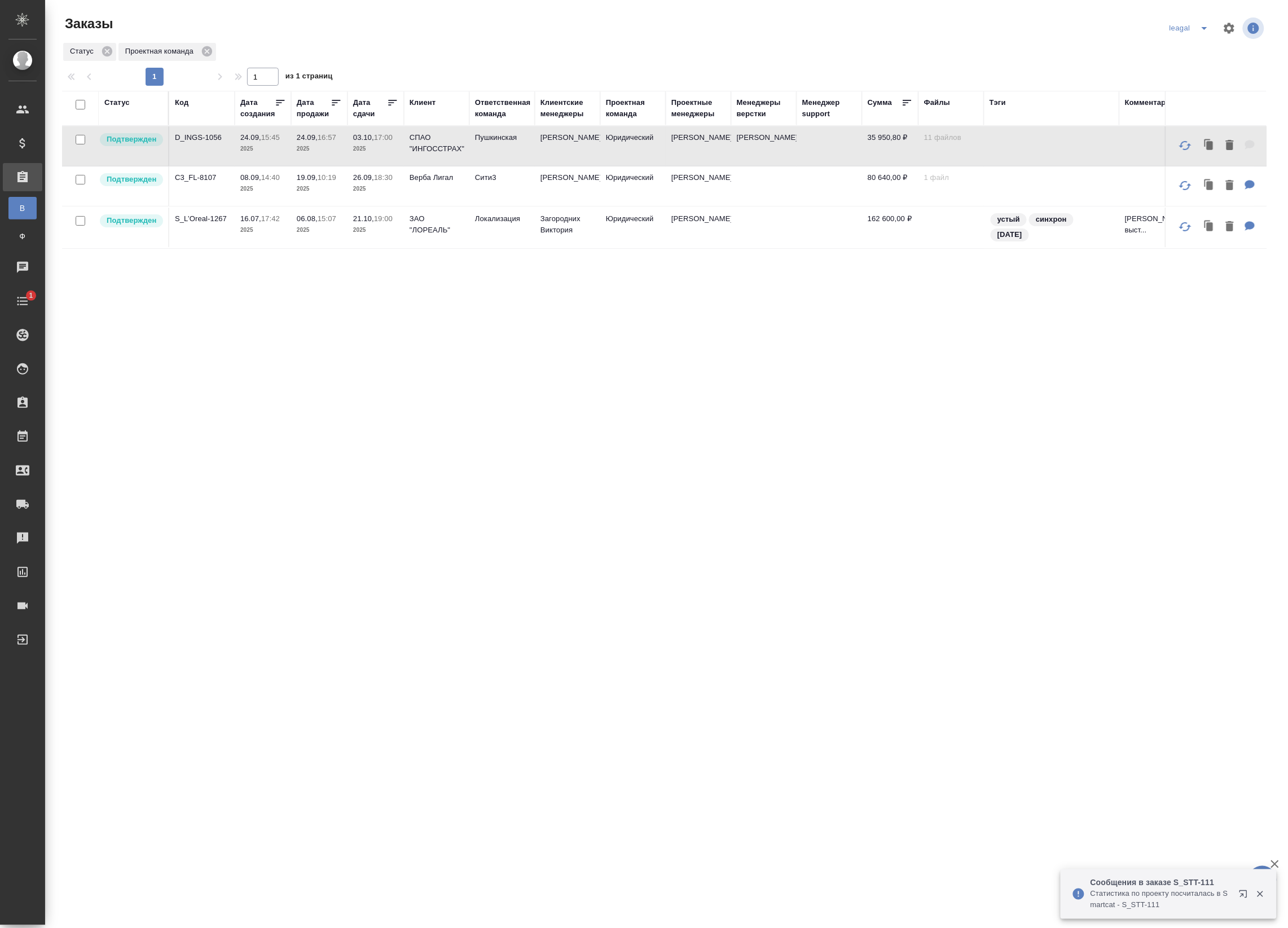 The image size is (1288, 928). What do you see at coordinates (363, 177) in the screenshot?
I see `p: 26.09,` at bounding box center [363, 177].